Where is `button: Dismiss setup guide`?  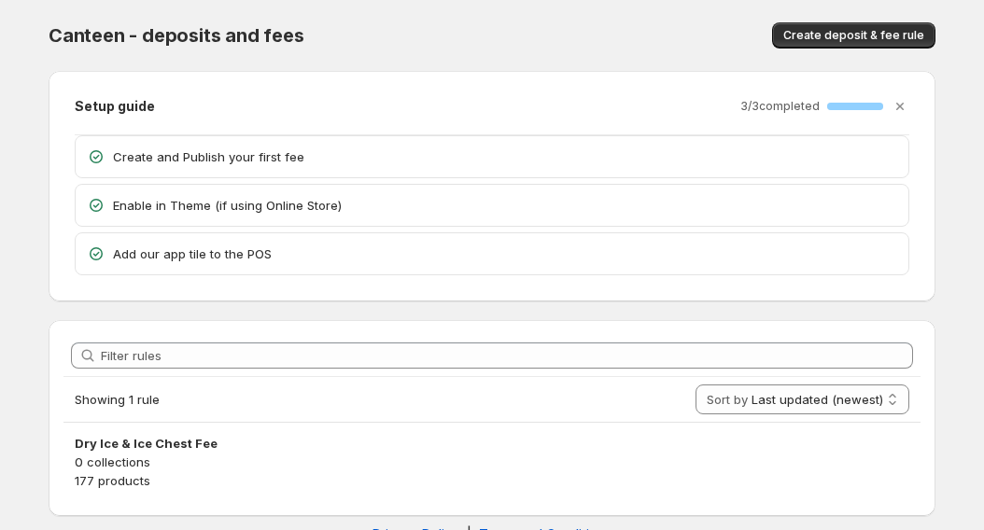
button: Dismiss setup guide is located at coordinates (900, 106).